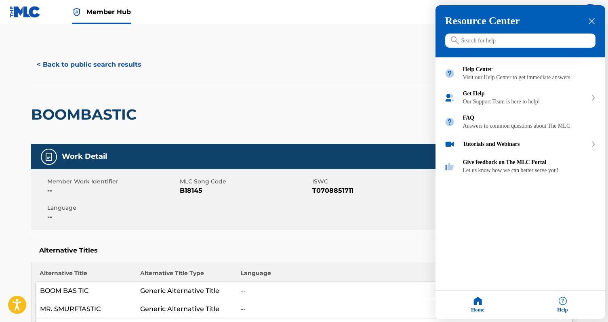  Describe the element at coordinates (455, 40) in the screenshot. I see `svg: icon` at that location.